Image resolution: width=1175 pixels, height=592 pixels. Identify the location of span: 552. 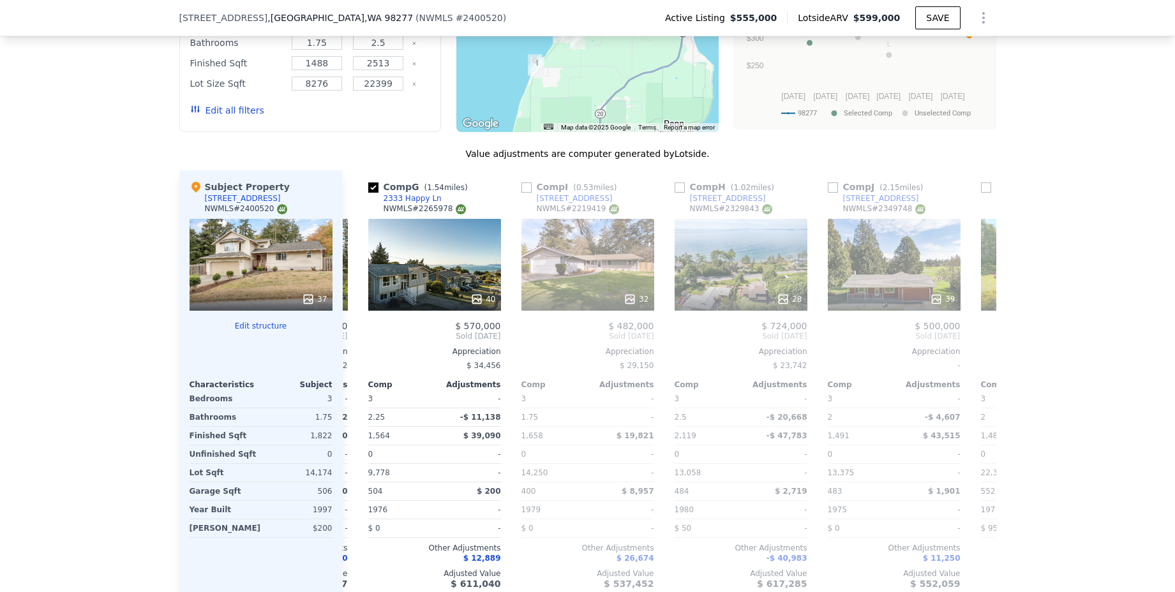
(988, 492).